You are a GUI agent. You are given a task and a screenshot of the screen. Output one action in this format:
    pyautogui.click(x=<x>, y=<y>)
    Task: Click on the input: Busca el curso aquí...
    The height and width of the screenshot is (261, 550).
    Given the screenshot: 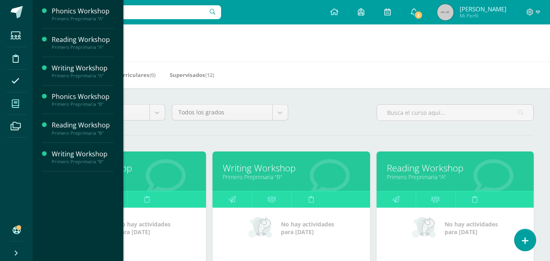 What is the action you would take?
    pyautogui.click(x=455, y=112)
    